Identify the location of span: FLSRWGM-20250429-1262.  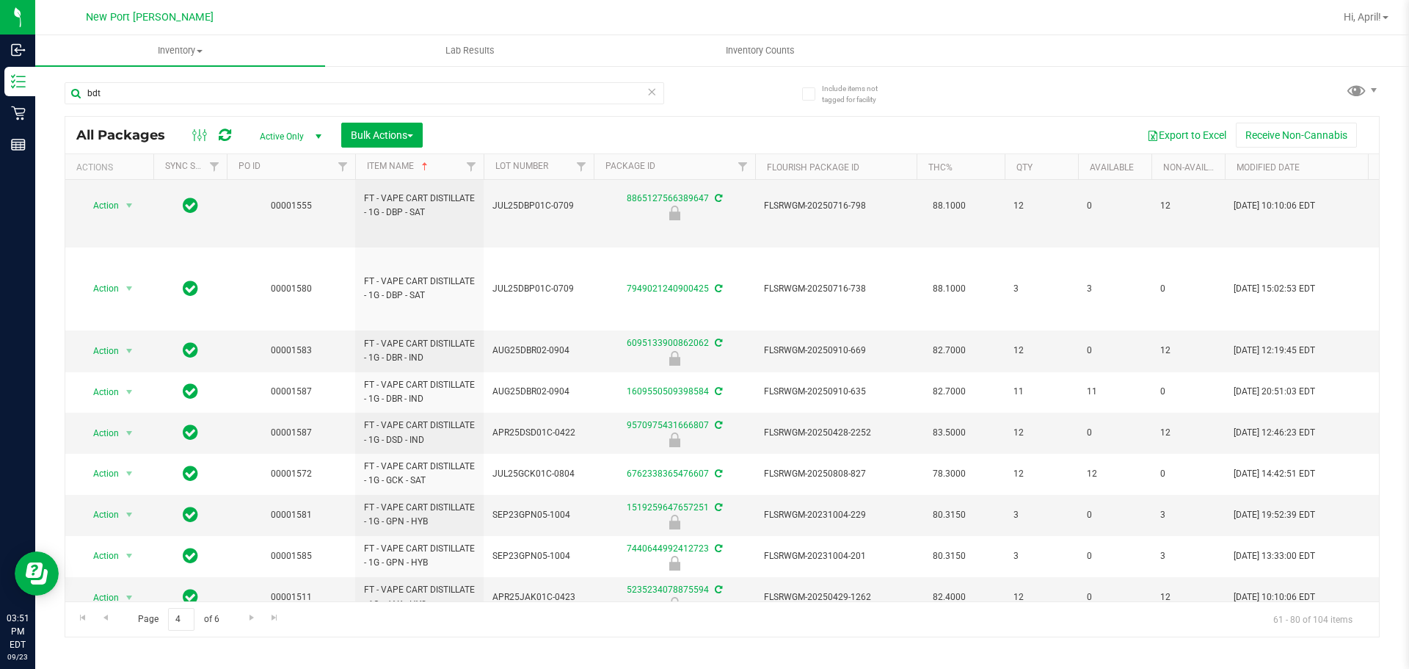
(836, 597).